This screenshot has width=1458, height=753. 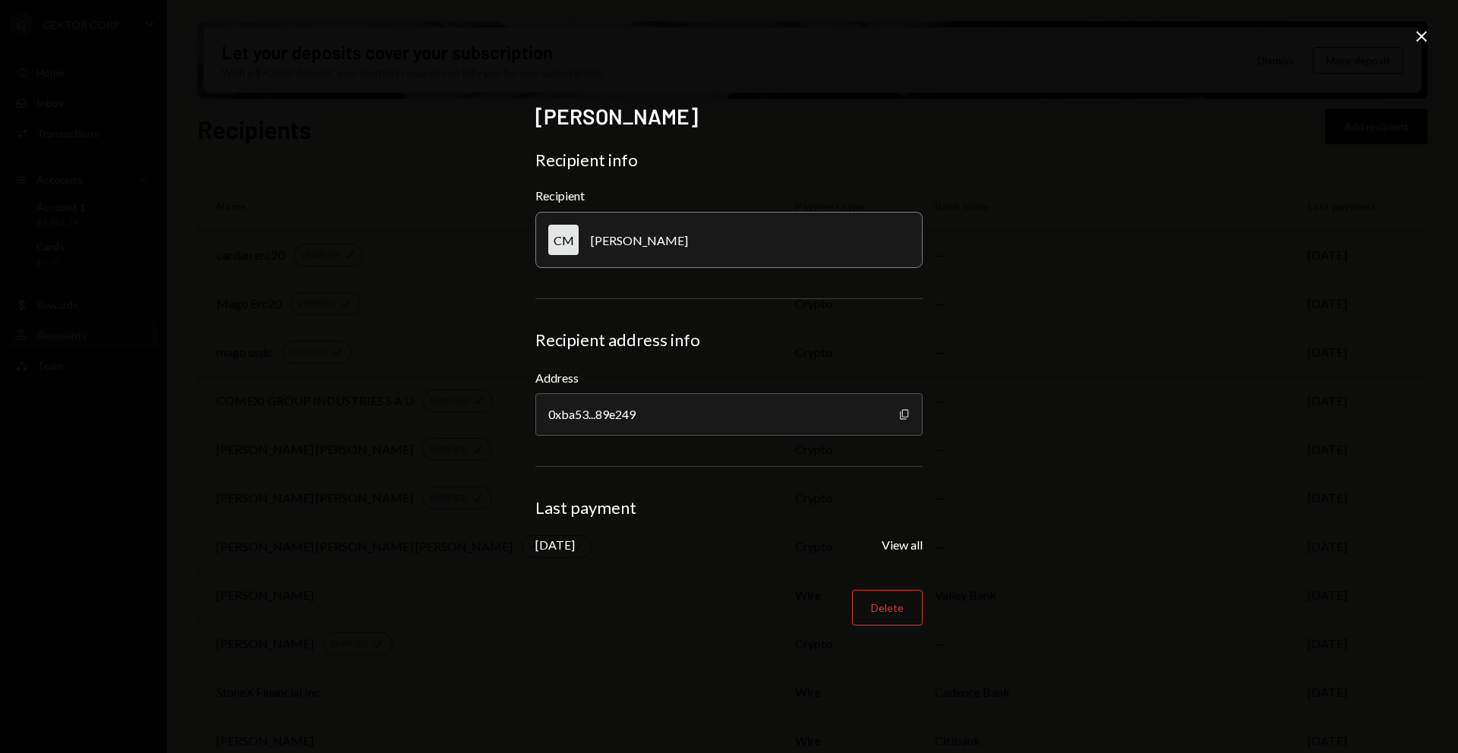 I want to click on div: Recipient info, so click(x=729, y=160).